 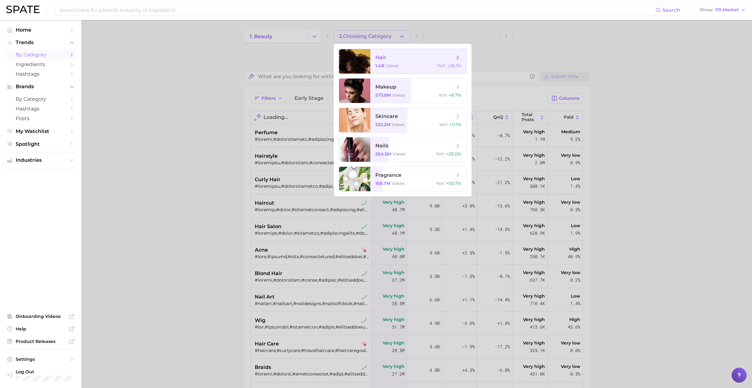 What do you see at coordinates (41, 160) in the screenshot?
I see `span: Industries` at bounding box center [41, 160].